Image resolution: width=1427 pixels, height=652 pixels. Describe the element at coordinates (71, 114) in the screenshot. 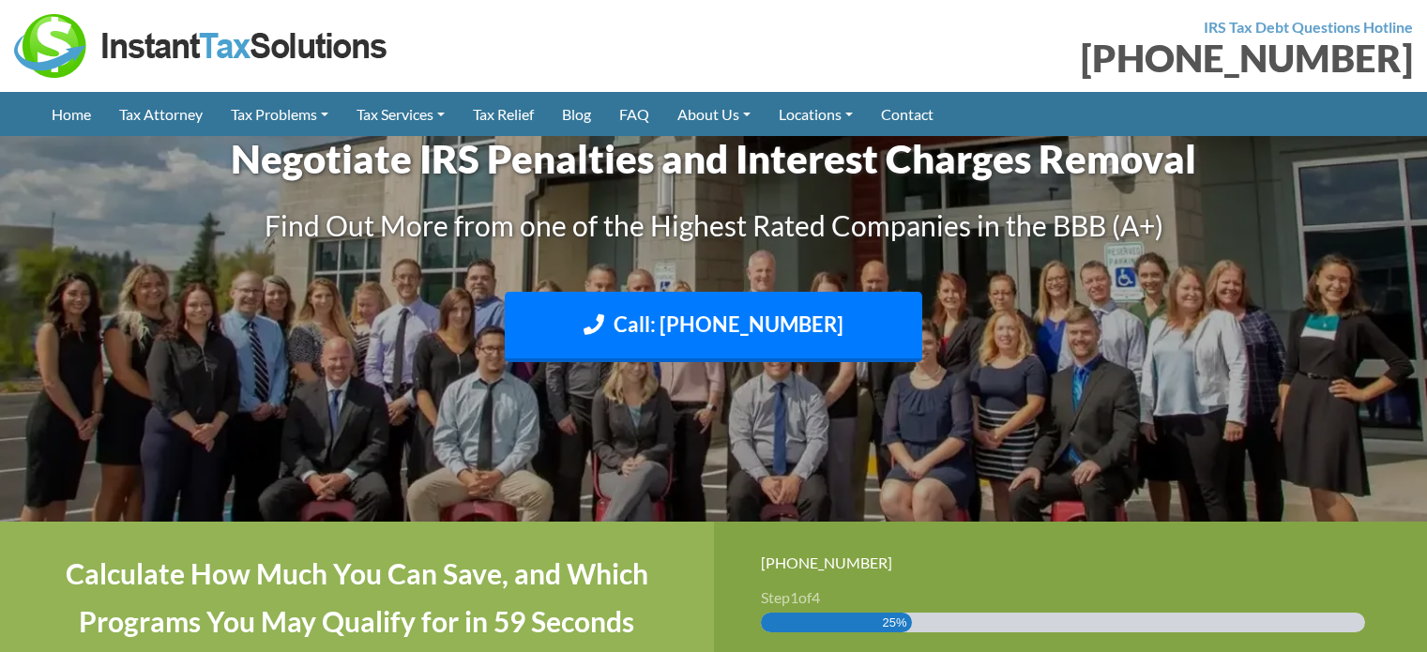

I see `a: Home` at that location.